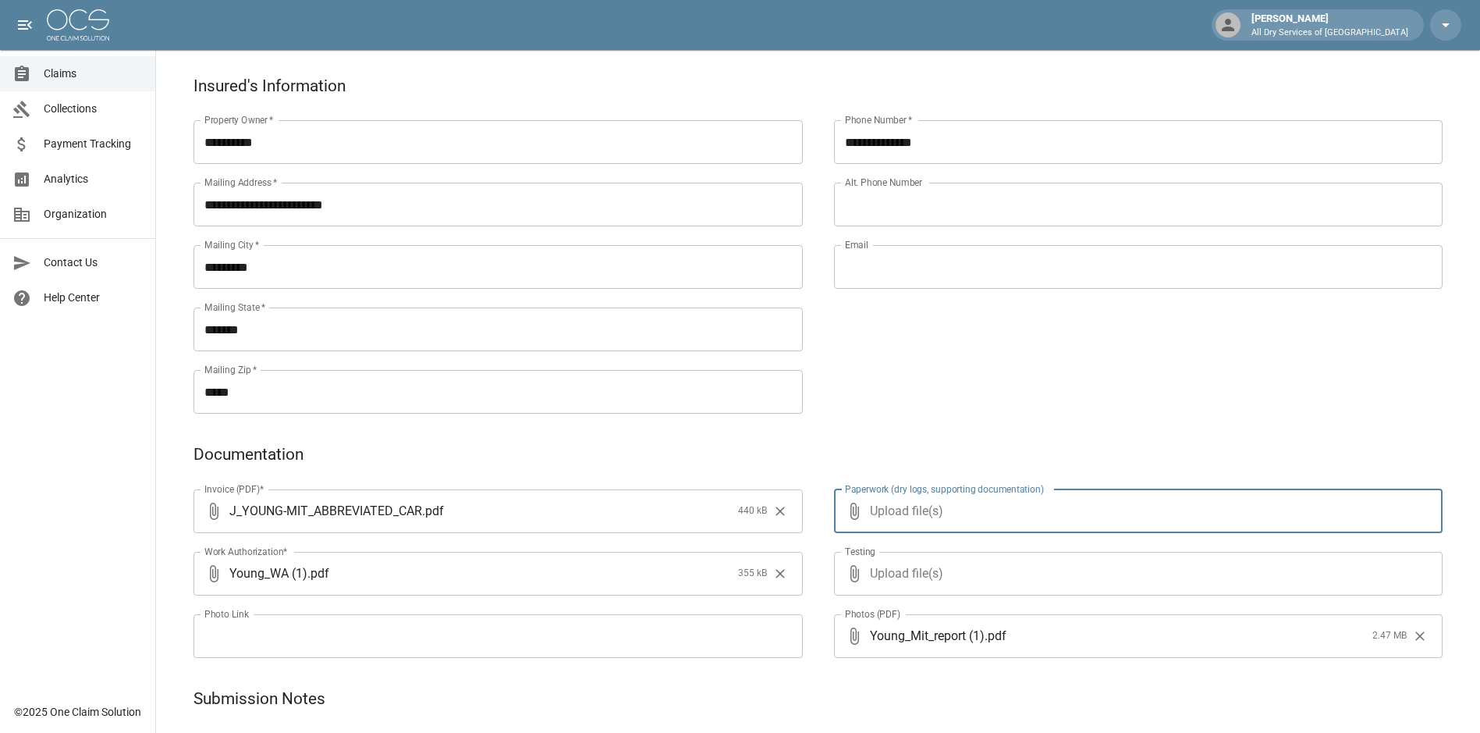 Image resolution: width=1480 pixels, height=733 pixels. Describe the element at coordinates (860, 551) in the screenshot. I see `label: Testing` at that location.